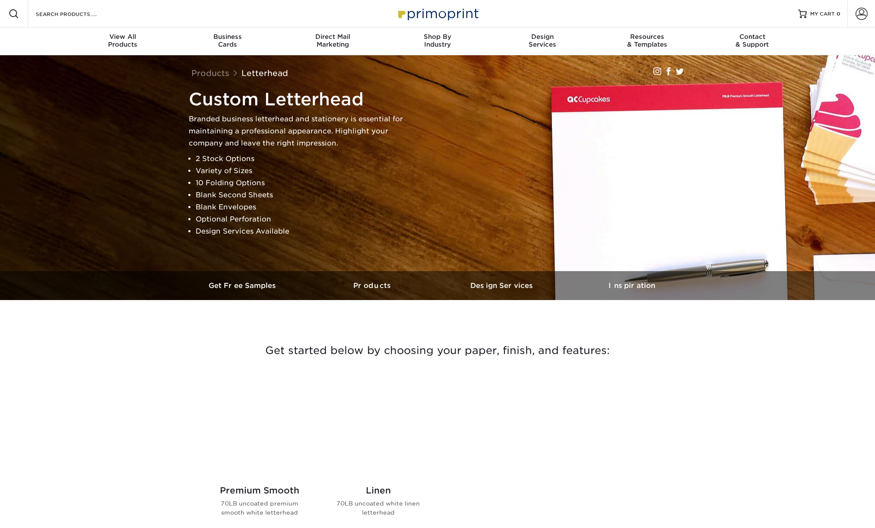  Describe the element at coordinates (123, 37) in the screenshot. I see `span: View All` at that location.